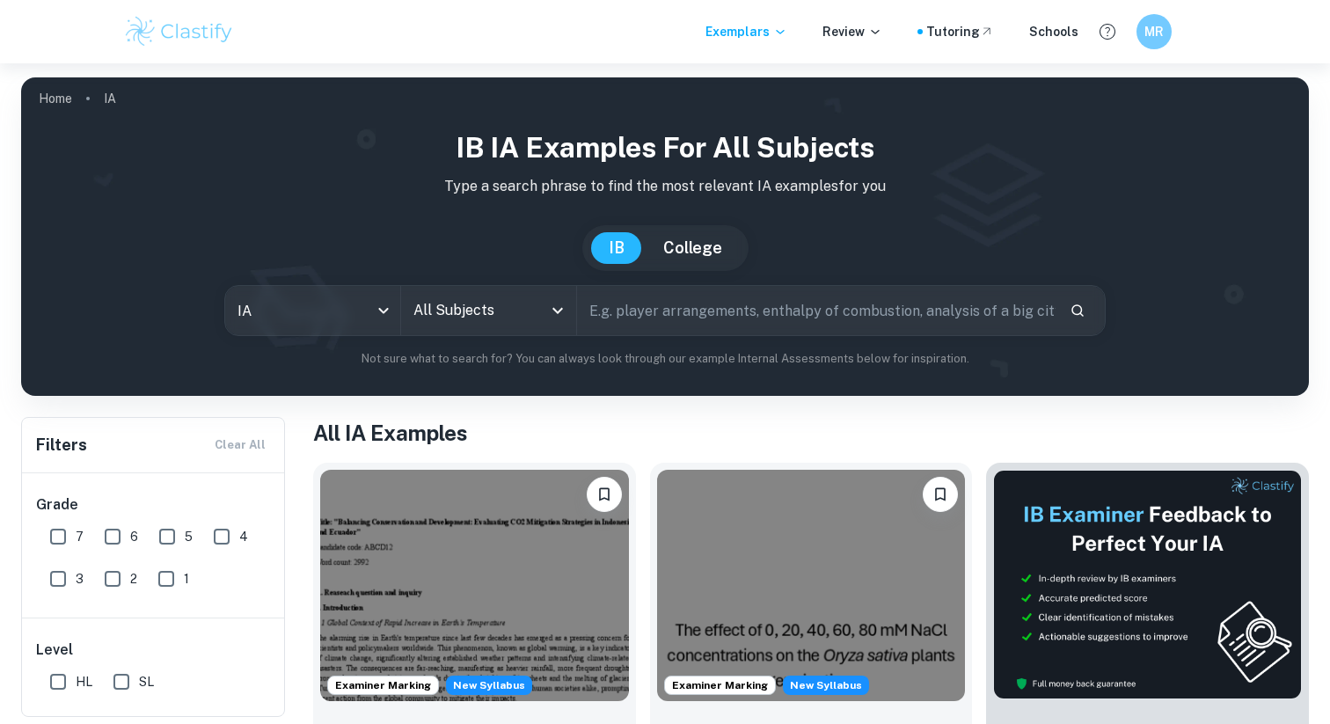  I want to click on span: HL, so click(84, 682).